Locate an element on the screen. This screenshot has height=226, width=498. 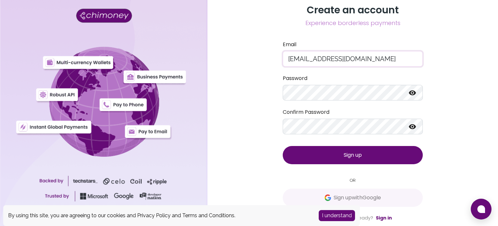
a: Sign in is located at coordinates (384, 217).